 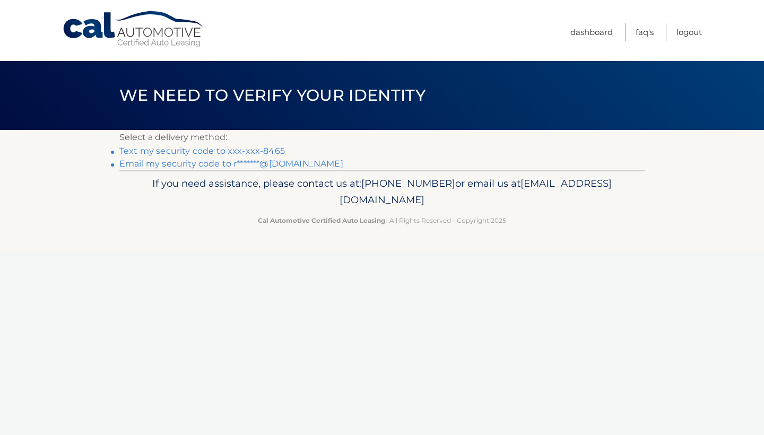 What do you see at coordinates (382, 137) in the screenshot?
I see `p: Select a delivery method:` at bounding box center [382, 137].